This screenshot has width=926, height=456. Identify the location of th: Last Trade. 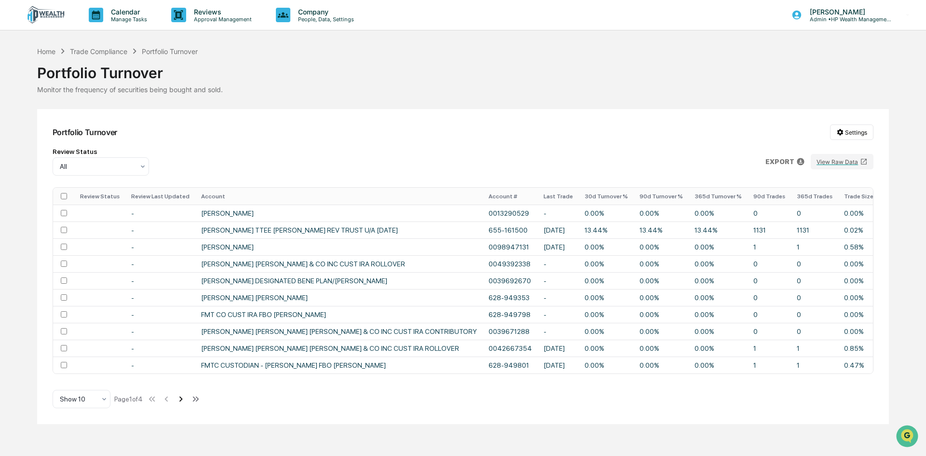
(558, 196).